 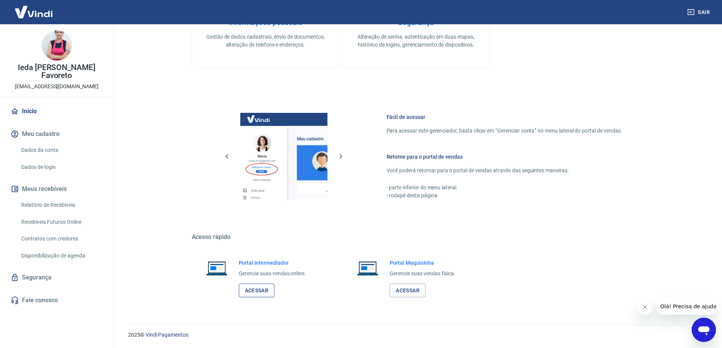 I want to click on img: fec13f50-498c-4df4-9898-3b66ea1f63bf.jpeg, so click(x=57, y=45).